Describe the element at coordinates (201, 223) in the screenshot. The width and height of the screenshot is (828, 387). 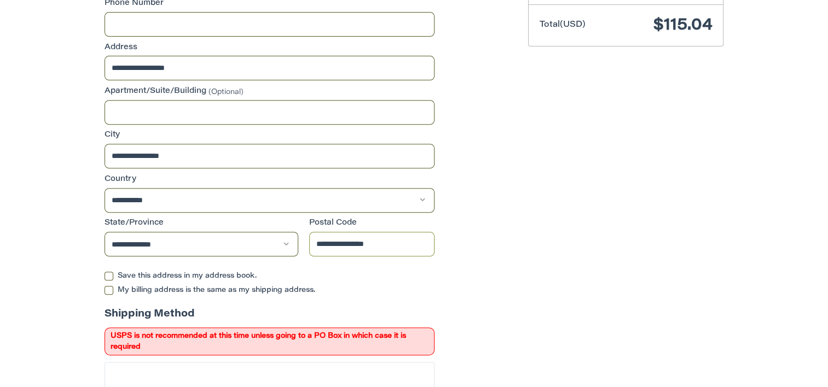
I see `label: State/Province` at that location.